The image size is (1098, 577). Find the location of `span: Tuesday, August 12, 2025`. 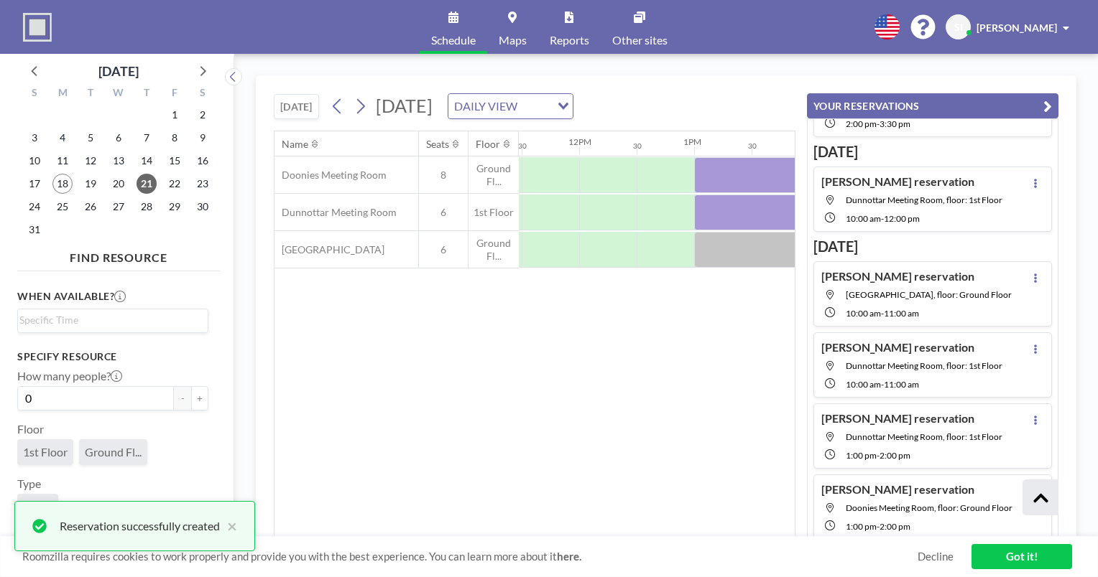

span: Tuesday, August 12, 2025 is located at coordinates (91, 161).